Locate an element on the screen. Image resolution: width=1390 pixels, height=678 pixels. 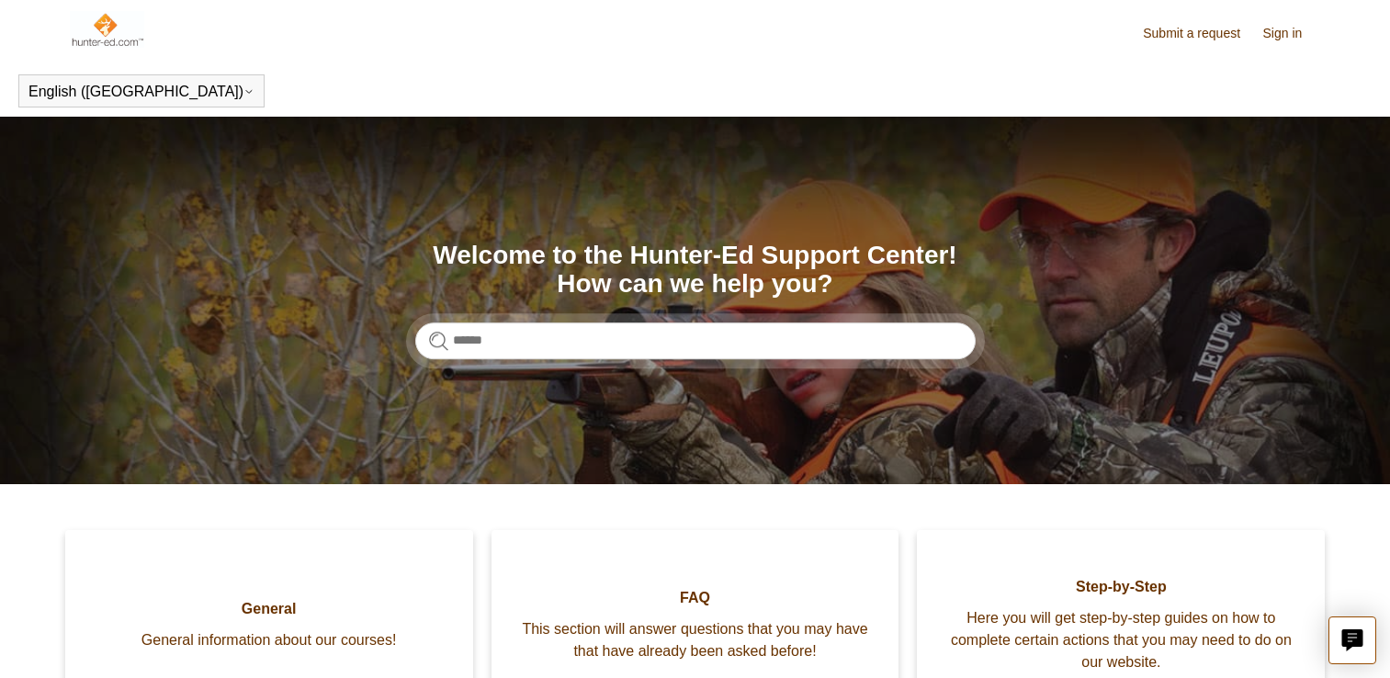
span: Step-by-Step is located at coordinates (1120, 587).